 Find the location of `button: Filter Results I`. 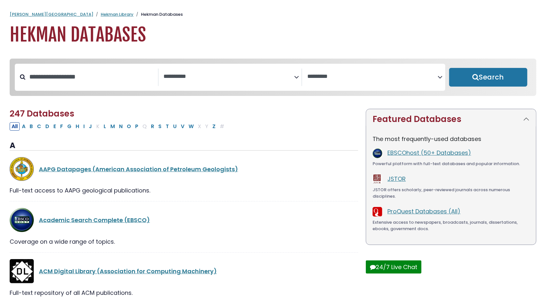

button: Filter Results I is located at coordinates (84, 126).